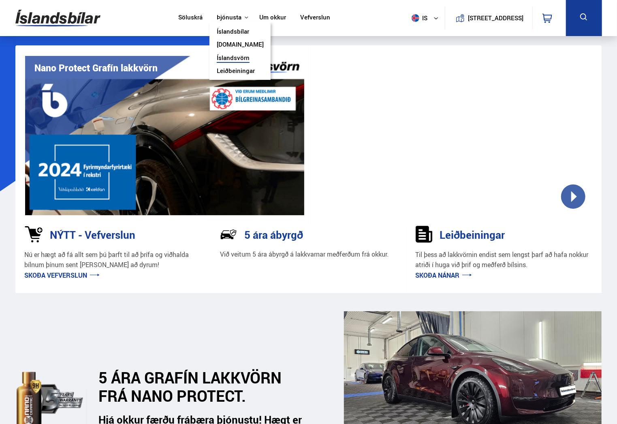 The image size is (617, 424). I want to click on img: vI42ee_Copy_of_H.png, so click(165, 135).